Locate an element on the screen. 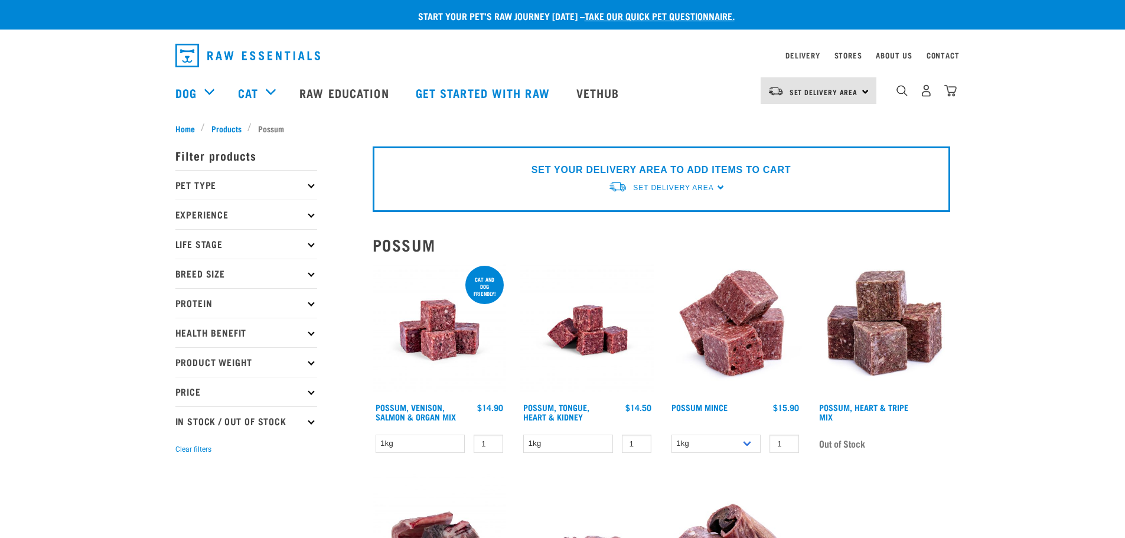  a: Dog is located at coordinates (186, 93).